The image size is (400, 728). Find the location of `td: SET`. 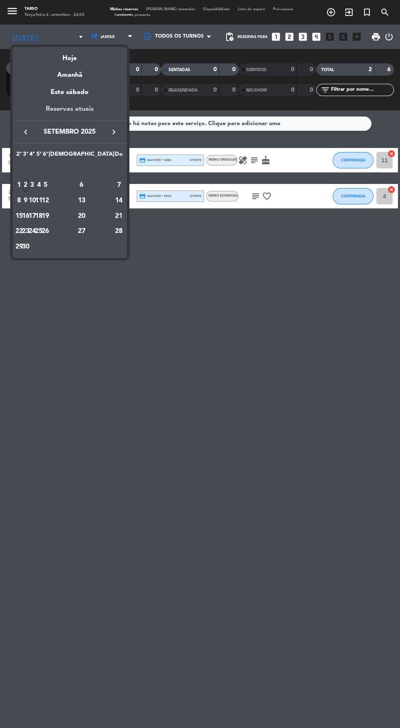

td: SET is located at coordinates (70, 170).